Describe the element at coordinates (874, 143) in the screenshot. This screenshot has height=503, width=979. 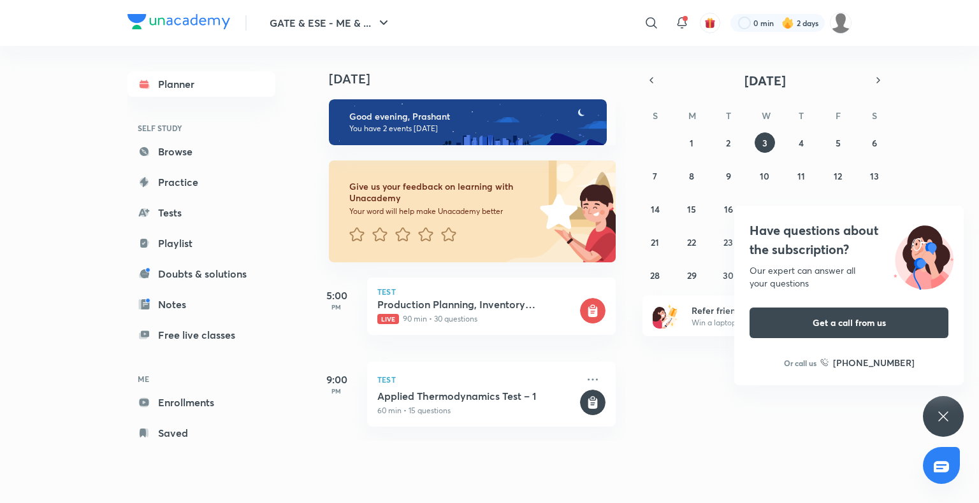
I see `abbr: September 6, 2025` at that location.